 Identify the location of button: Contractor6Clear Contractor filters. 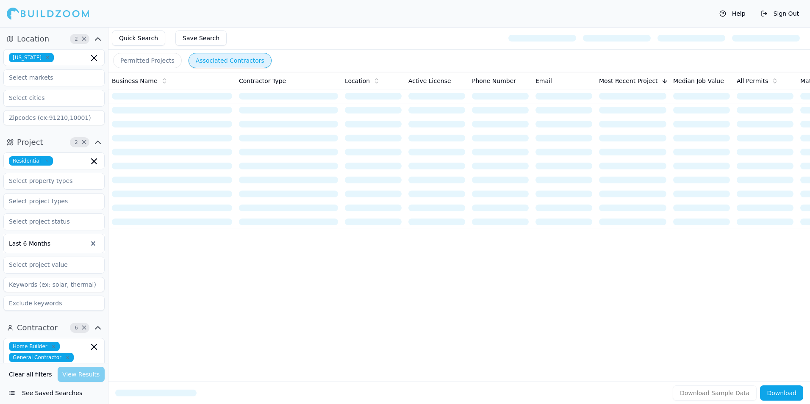
(54, 328).